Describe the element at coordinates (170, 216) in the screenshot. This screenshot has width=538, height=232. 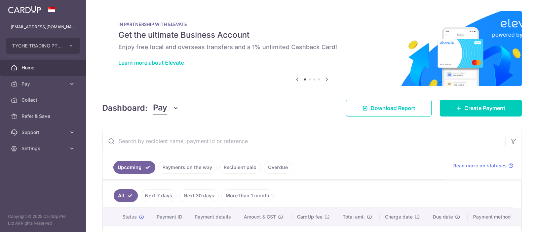
I see `th: Payment ID` at that location.